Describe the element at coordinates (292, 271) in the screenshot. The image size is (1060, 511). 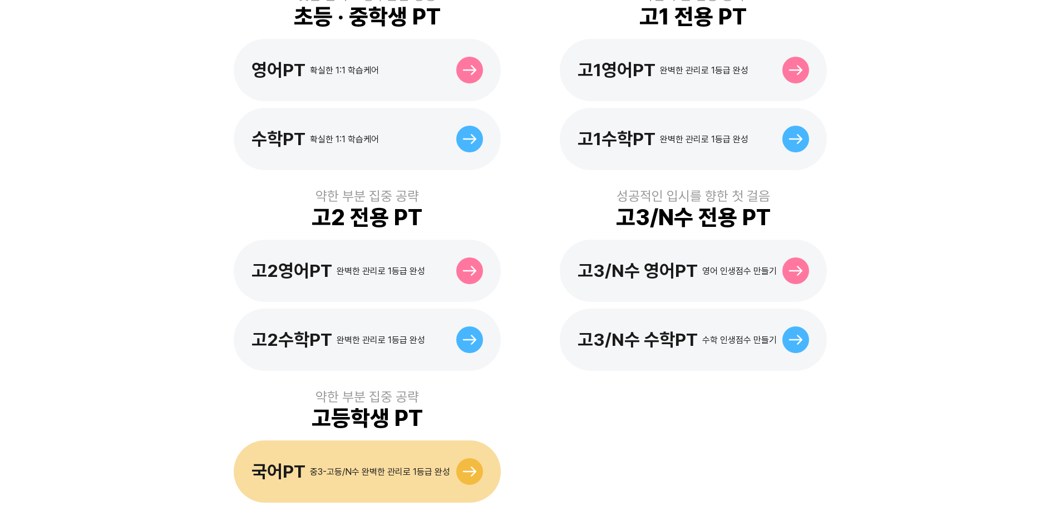
I see `div: 고2영어PT` at that location.